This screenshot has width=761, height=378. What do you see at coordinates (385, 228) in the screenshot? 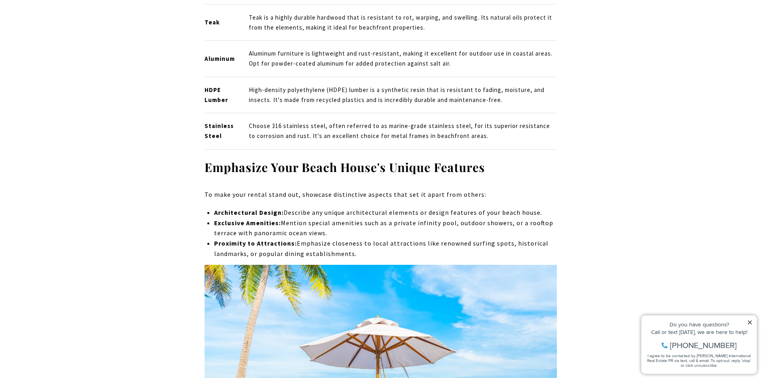
I see `li: Mention special amenities such as a private infinity pool, outdoor showers, or a rooftop terrace ...` at bounding box center [385, 228].